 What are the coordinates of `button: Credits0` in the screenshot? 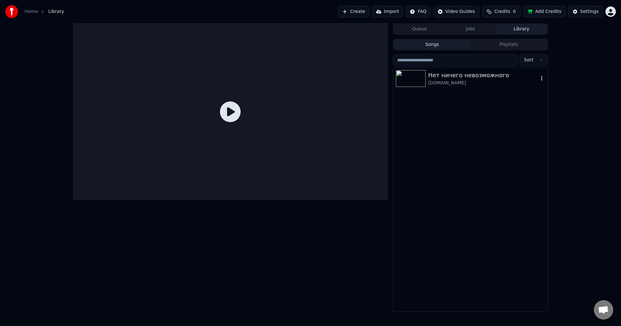 It's located at (501, 12).